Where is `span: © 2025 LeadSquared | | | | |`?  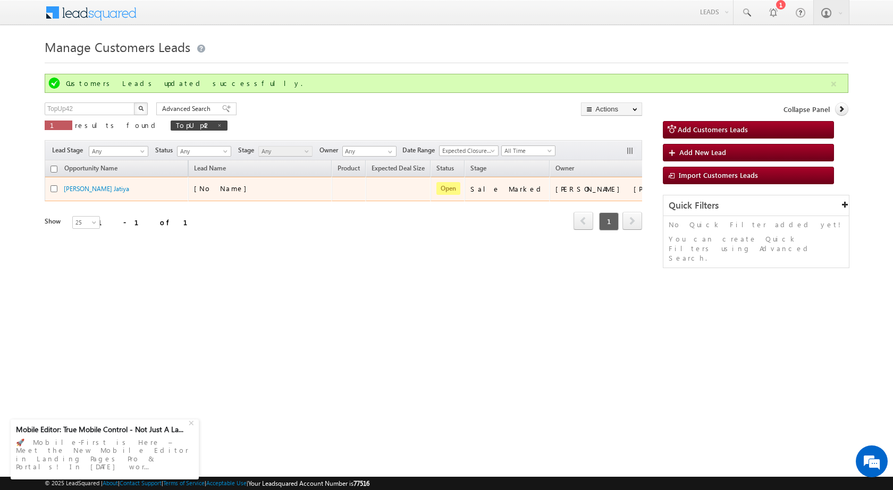 span: © 2025 LeadSquared | | | | | is located at coordinates (207, 483).